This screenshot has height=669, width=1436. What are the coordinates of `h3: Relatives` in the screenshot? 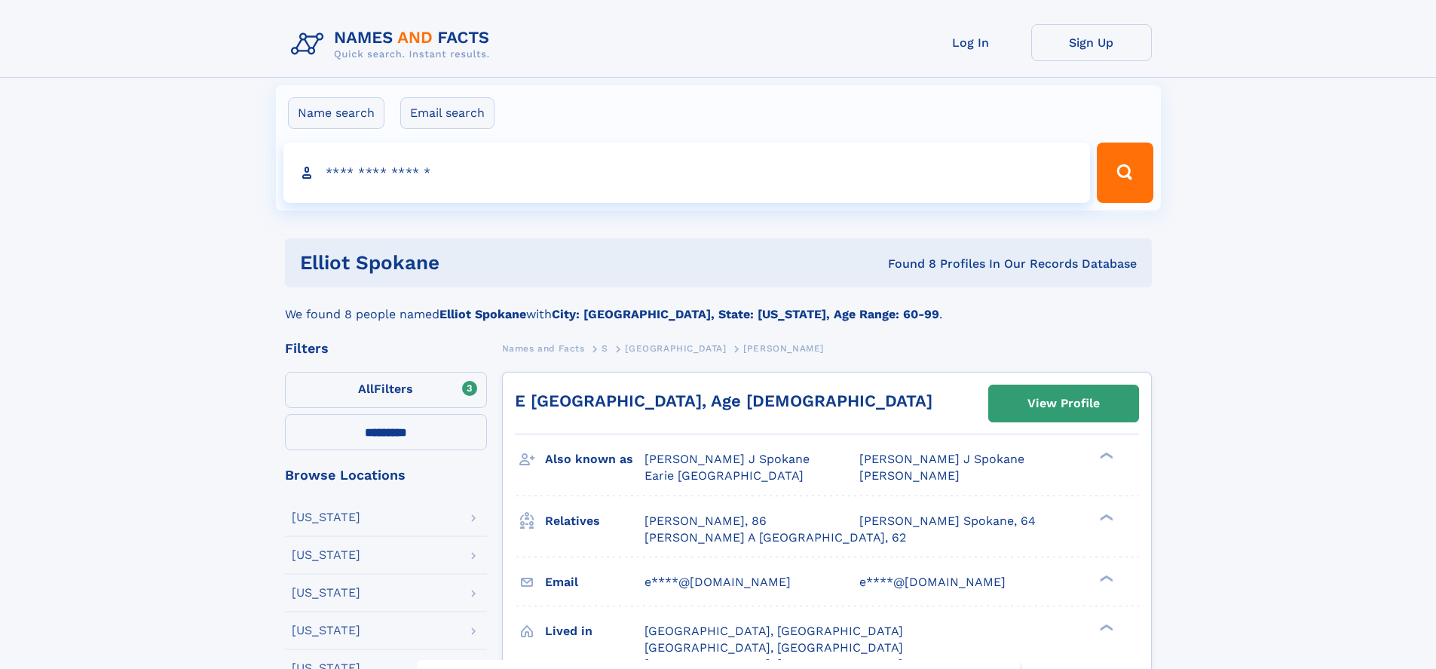 It's located at (595, 521).